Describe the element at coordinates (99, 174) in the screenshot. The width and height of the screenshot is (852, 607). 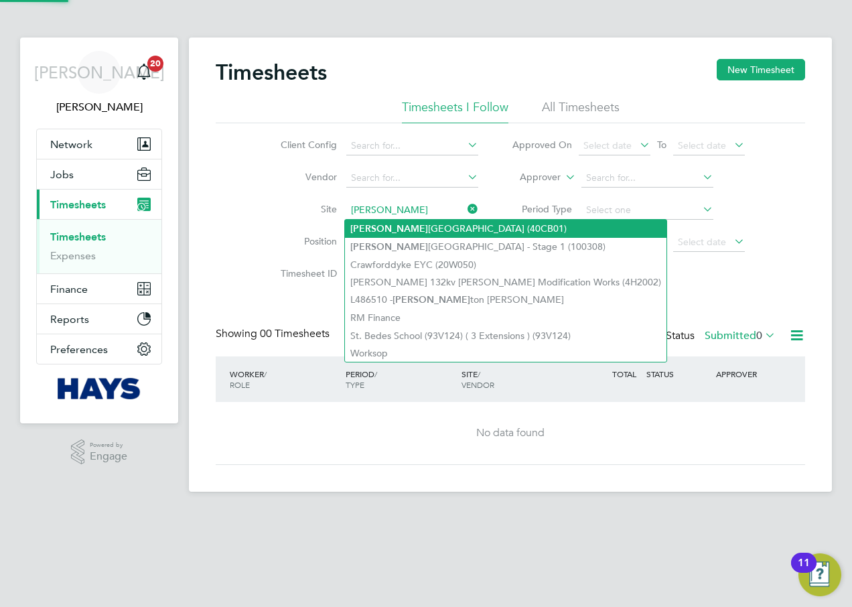
I see `button: Jobs` at that location.